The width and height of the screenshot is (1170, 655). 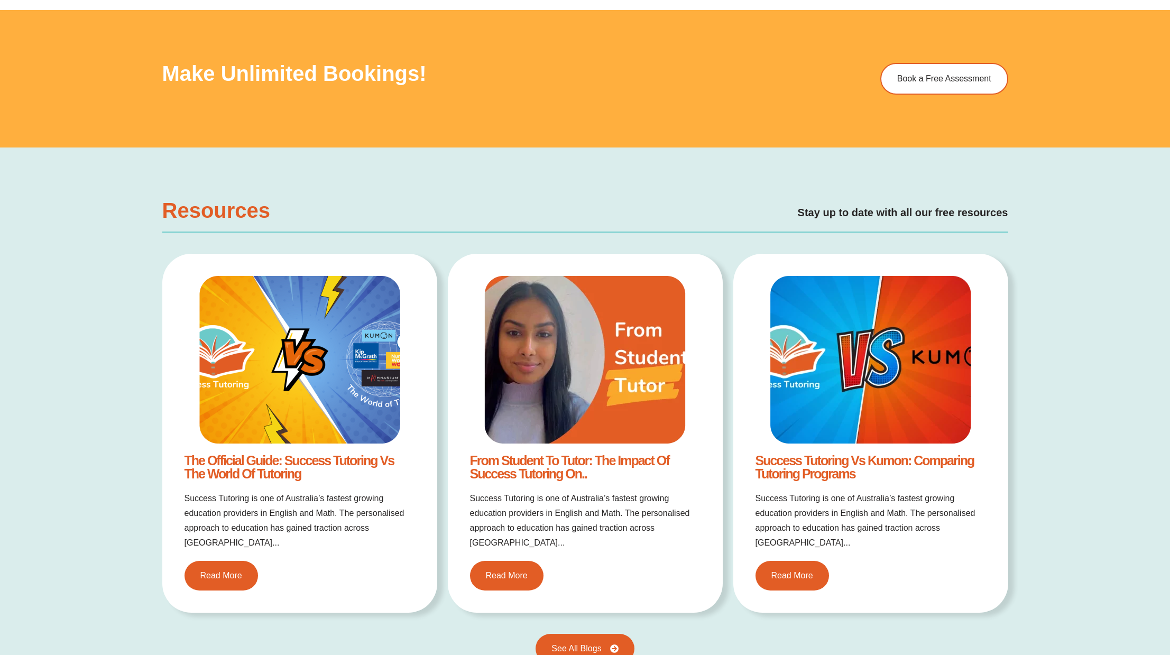 I want to click on h4: Stay up to date with all our free resources, so click(x=666, y=213).